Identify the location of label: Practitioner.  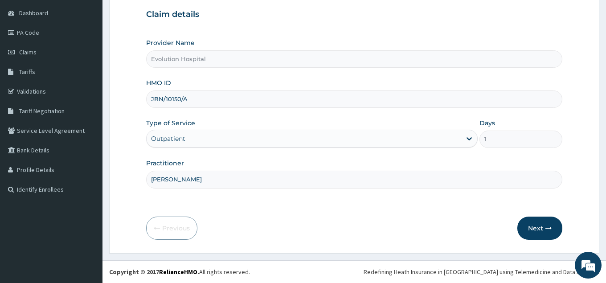
(165, 163).